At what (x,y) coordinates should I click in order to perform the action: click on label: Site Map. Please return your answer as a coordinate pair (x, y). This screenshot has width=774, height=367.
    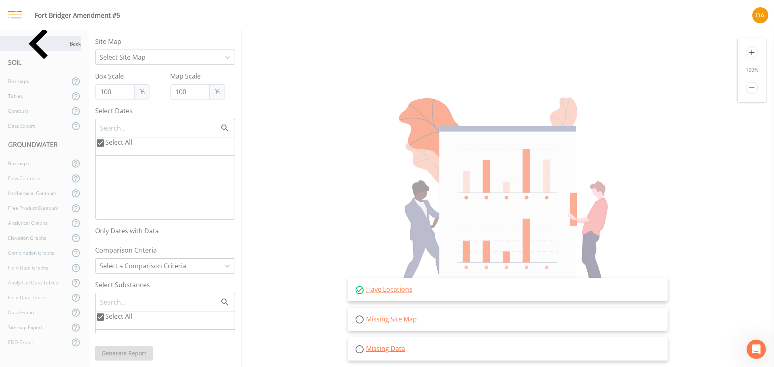
    Looking at the image, I should click on (165, 42).